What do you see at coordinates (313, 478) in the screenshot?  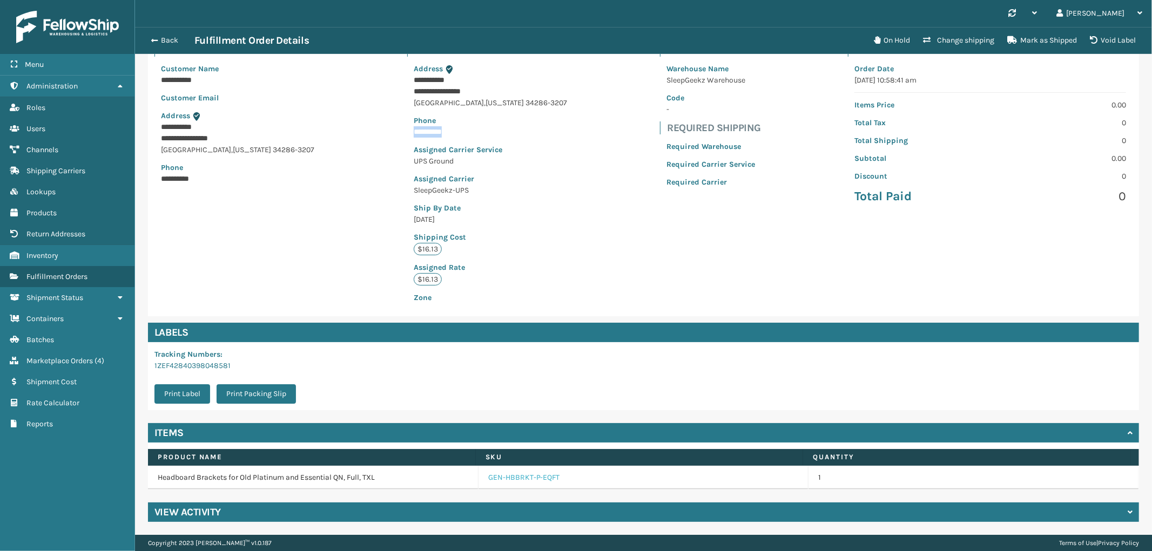 I see `td: Headboard Brackets for Old Platinum and Essential QN, Full, TXL` at bounding box center [313, 478].